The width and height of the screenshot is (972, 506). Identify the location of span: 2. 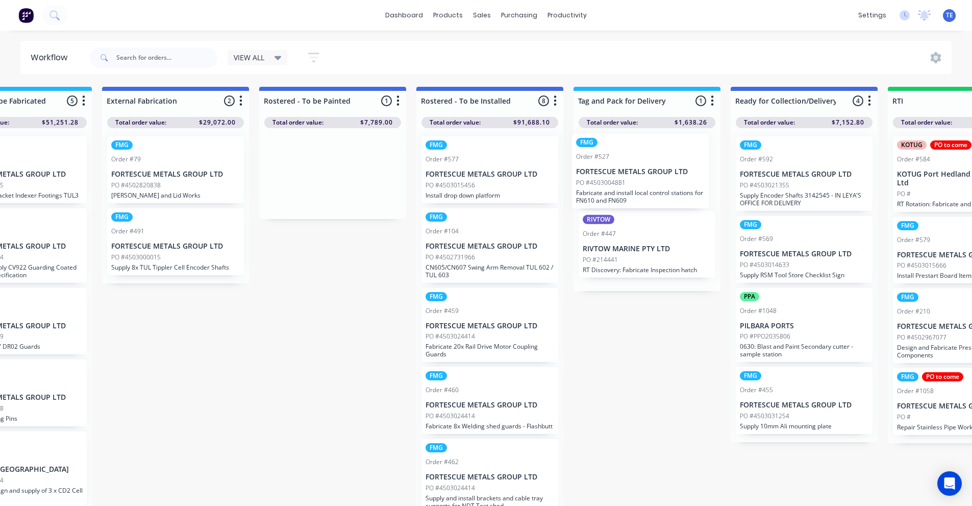
(229, 101).